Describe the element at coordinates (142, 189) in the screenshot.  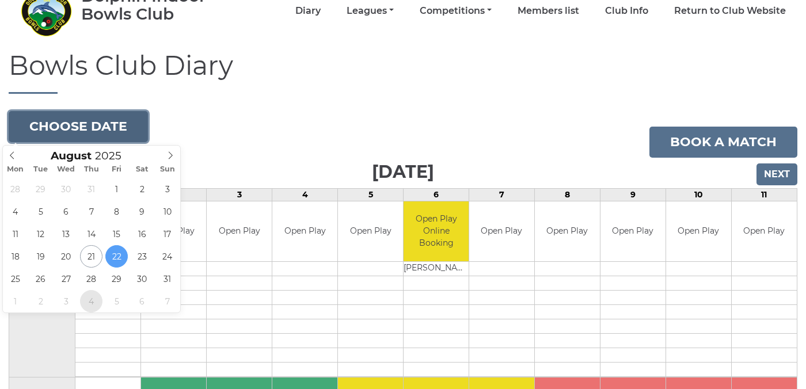
I see `span: August 2, 2025` at that location.